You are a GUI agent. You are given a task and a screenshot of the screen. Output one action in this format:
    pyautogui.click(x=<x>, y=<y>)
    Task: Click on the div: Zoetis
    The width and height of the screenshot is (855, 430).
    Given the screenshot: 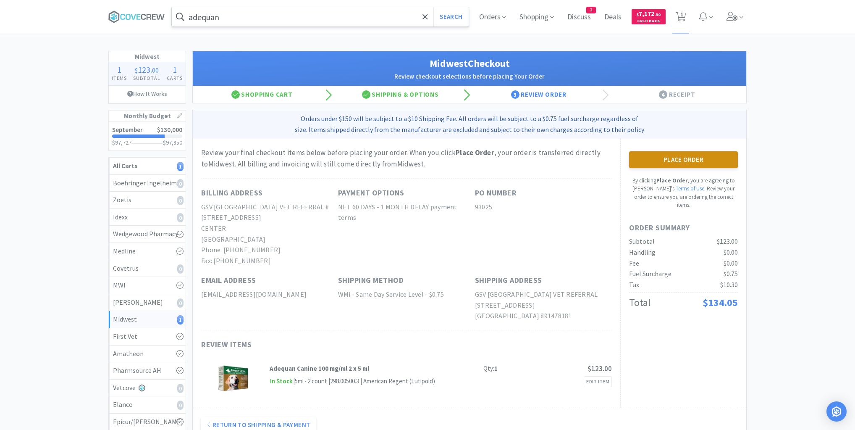 What is the action you would take?
    pyautogui.click(x=147, y=200)
    